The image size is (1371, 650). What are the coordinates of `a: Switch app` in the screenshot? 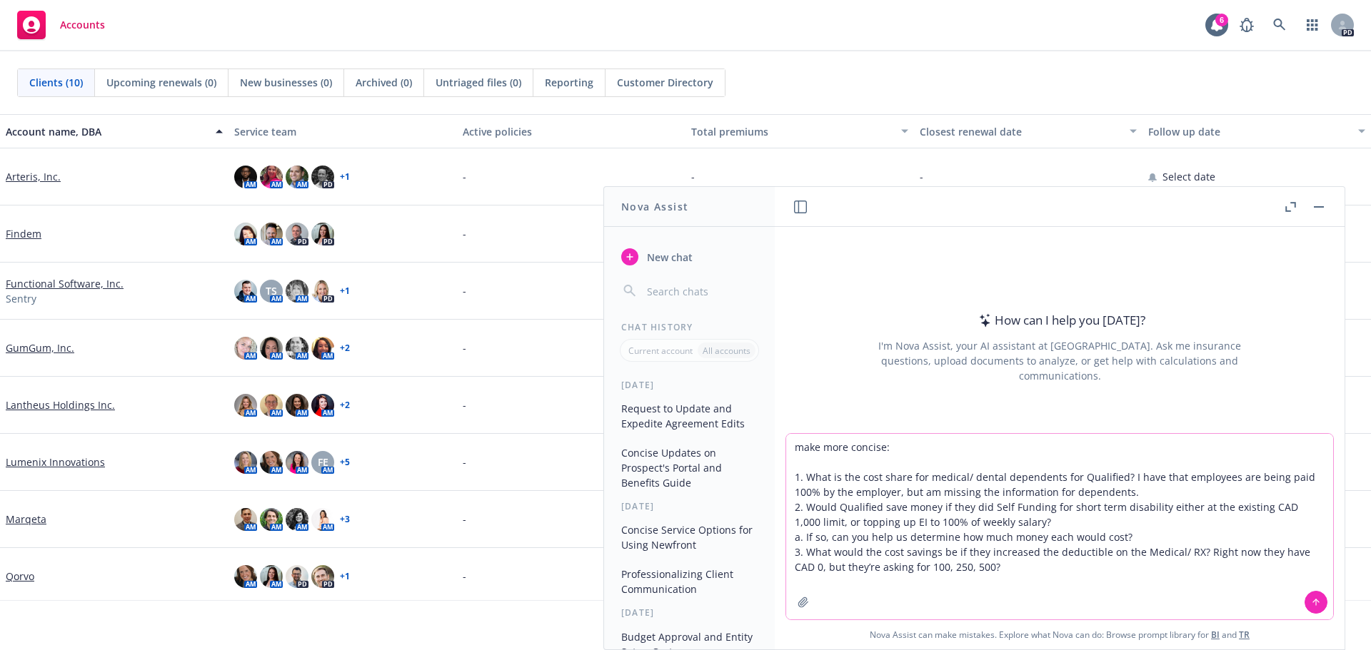 It's located at (1312, 25).